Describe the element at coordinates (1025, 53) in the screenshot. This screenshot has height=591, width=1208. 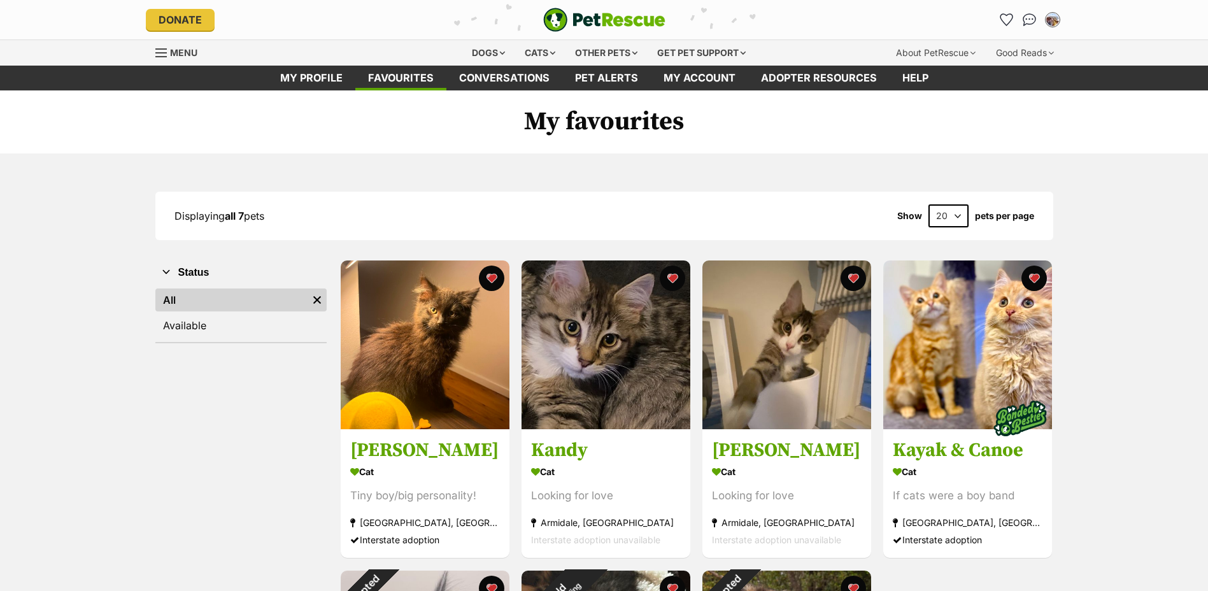
I see `div: Good Reads` at that location.